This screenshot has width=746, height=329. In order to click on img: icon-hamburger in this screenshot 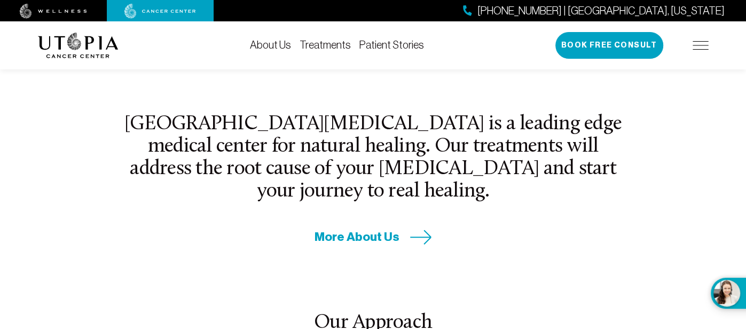, I will do `click(701, 45)`.